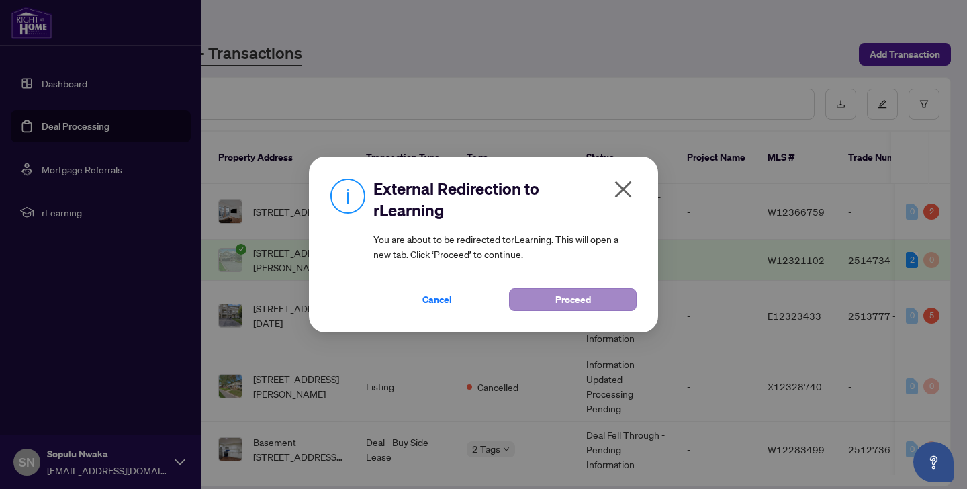 The height and width of the screenshot is (489, 967). Describe the element at coordinates (348, 195) in the screenshot. I see `img: Info Icon` at that location.